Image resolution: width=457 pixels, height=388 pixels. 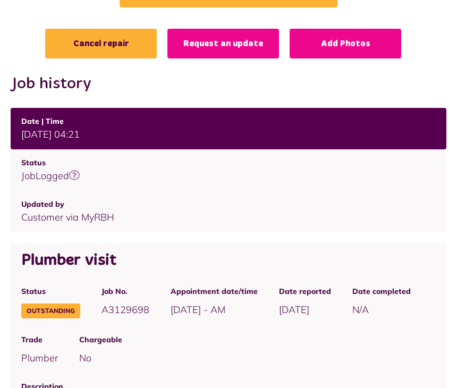 What do you see at coordinates (51, 311) in the screenshot?
I see `span: Outstanding` at bounding box center [51, 311].